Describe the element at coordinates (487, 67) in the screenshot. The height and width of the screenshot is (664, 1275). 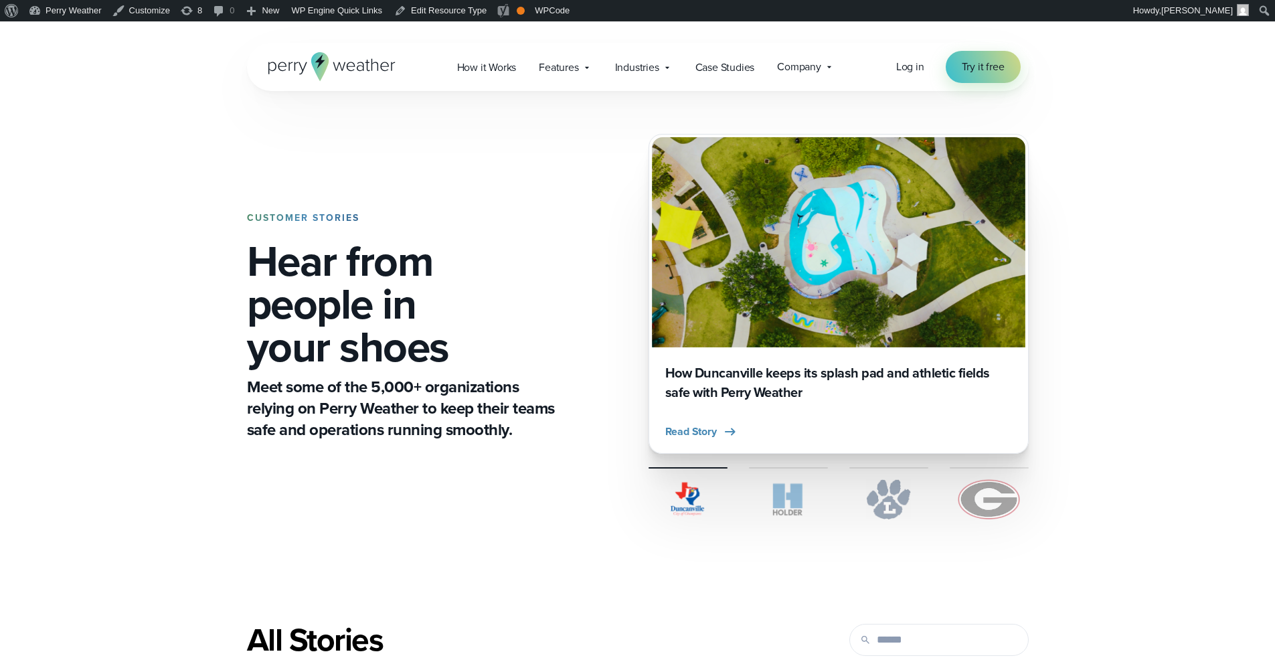
I see `a: How it Works` at that location.